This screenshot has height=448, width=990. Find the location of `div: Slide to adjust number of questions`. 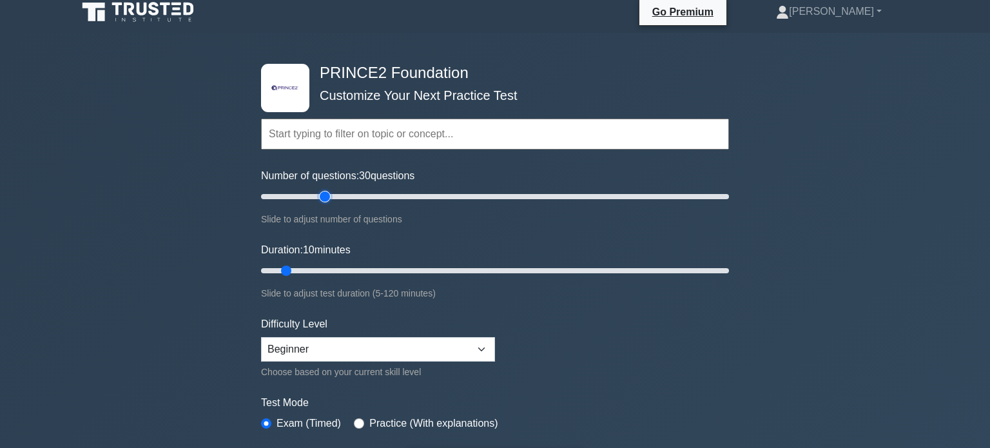

div: Slide to adjust number of questions is located at coordinates (495, 219).